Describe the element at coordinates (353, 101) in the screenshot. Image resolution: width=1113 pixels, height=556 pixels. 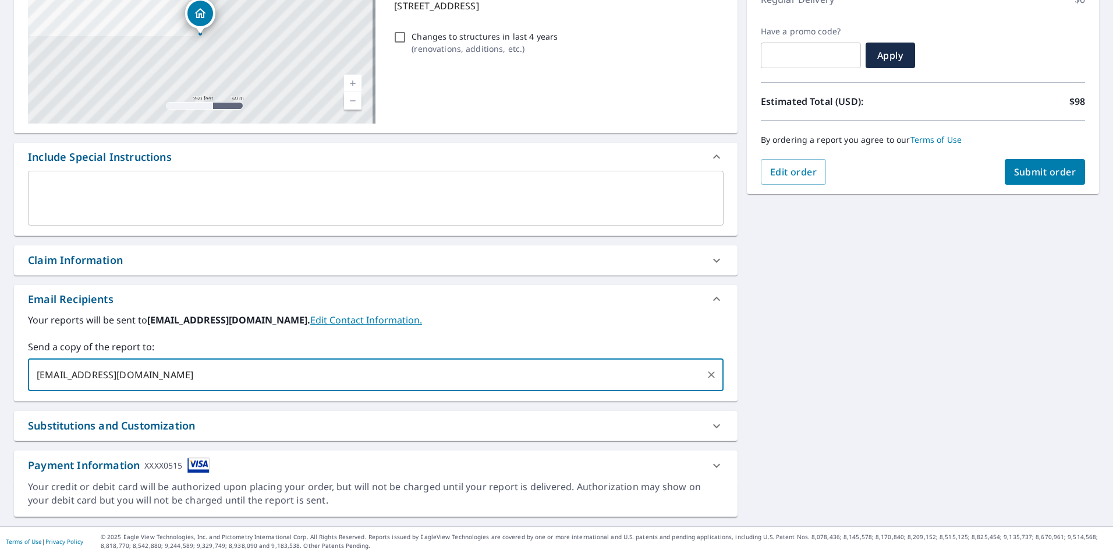
I see `a: Current Level 17, Zoom Out` at that location.